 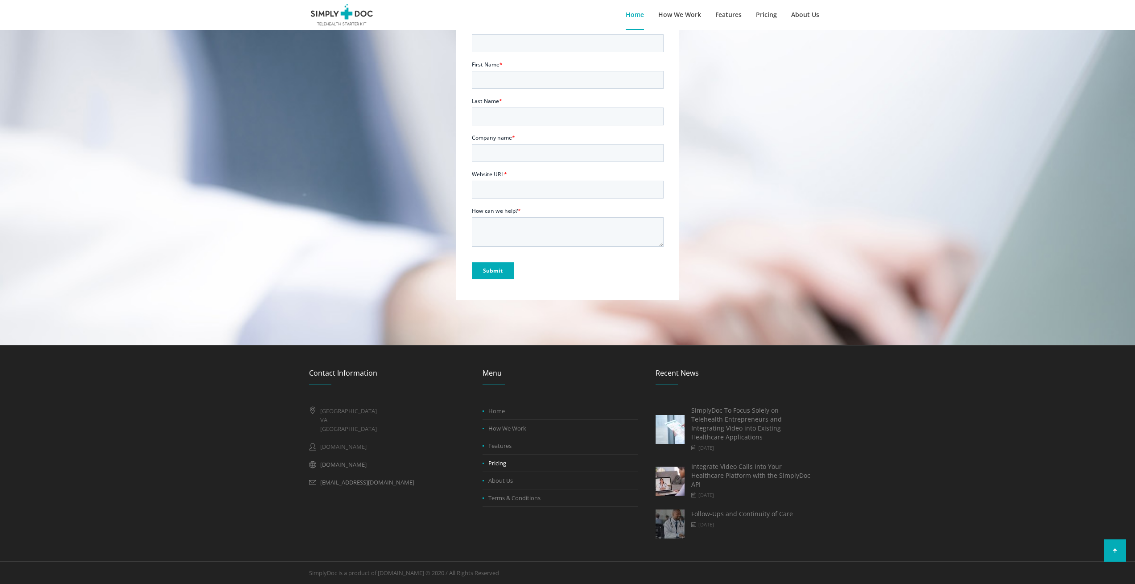 I want to click on img: Integrate Video Calls Into Your Healthcare Platform with the SimplyDoc API, so click(x=670, y=481).